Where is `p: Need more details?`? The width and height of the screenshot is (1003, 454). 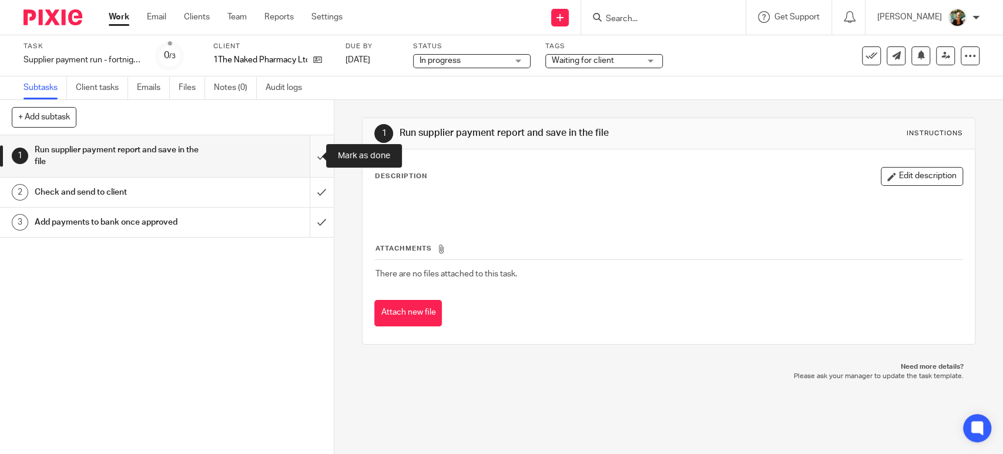
p: Need more details? is located at coordinates (668, 367).